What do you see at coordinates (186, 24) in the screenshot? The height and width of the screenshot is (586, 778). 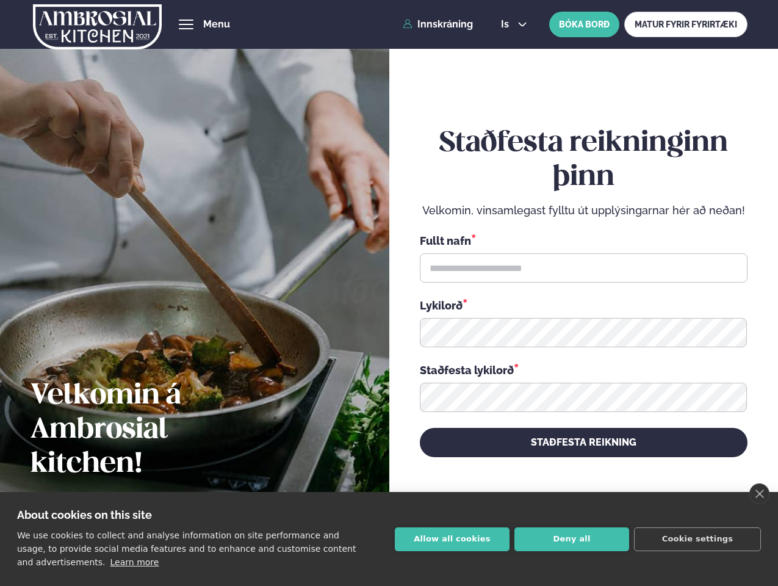 I see `button: hamburger` at bounding box center [186, 24].